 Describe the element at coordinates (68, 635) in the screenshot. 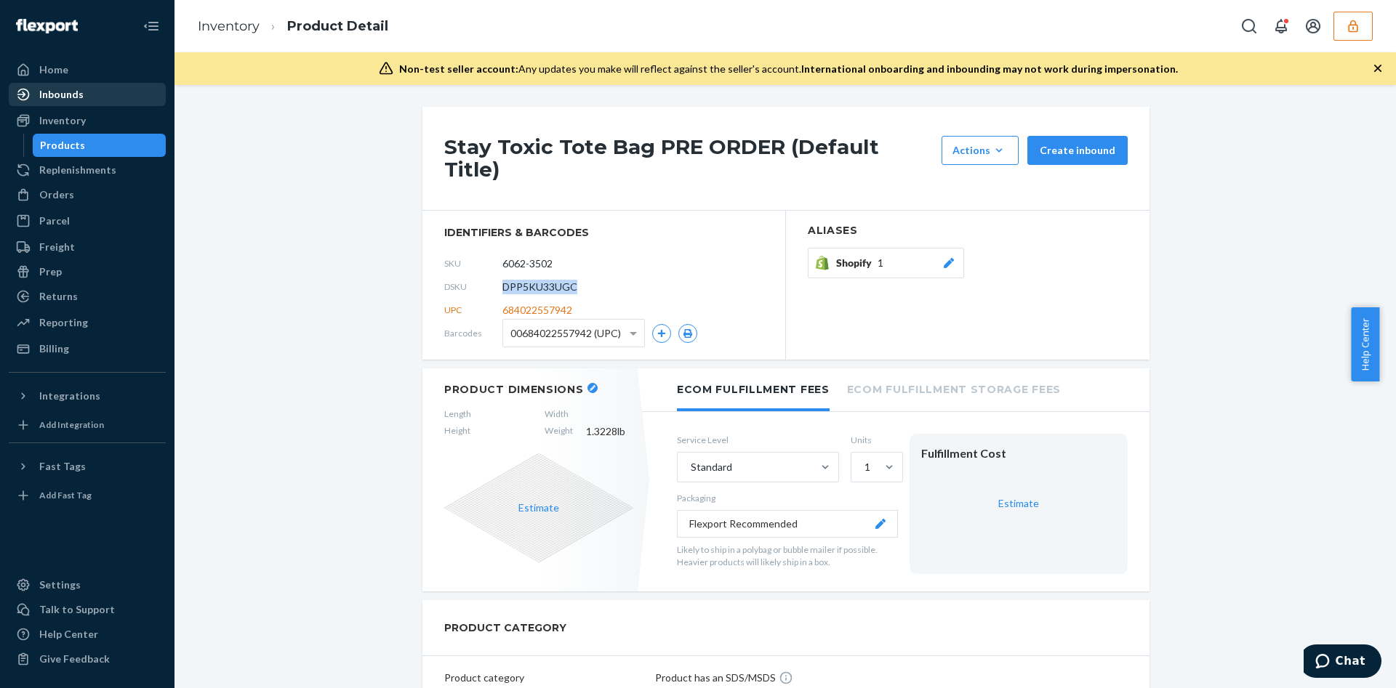

I see `div: Help Center` at that location.